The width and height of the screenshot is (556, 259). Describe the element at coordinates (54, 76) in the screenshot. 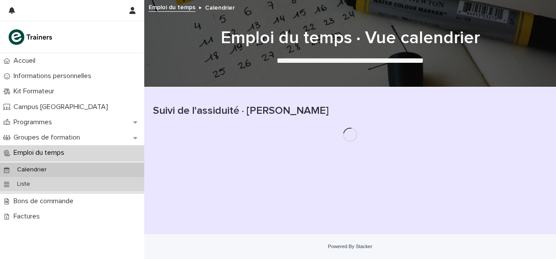

I see `p: Informations personnelles` at that location.